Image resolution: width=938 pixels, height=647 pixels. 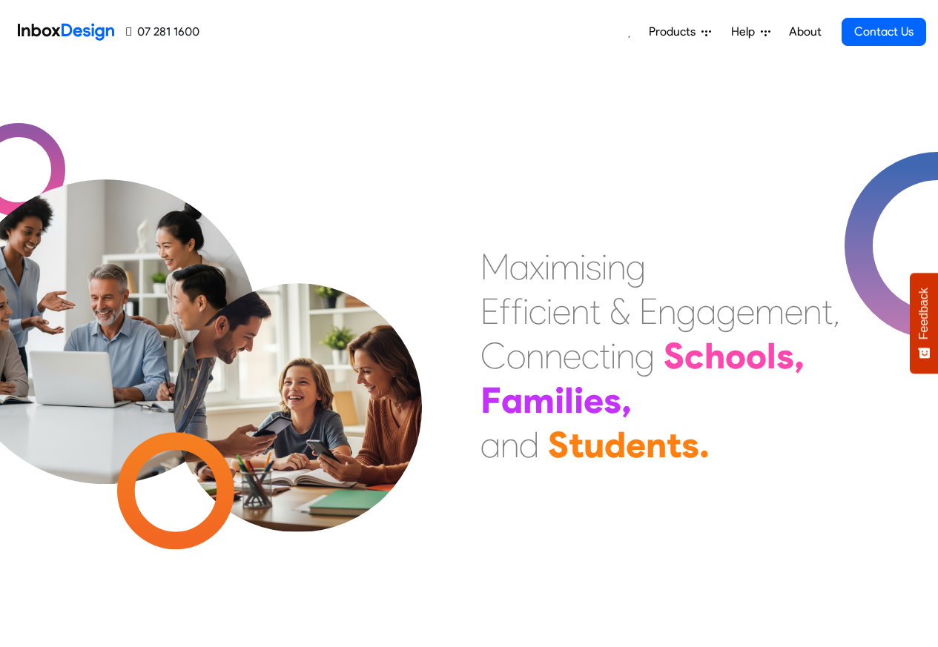 What do you see at coordinates (495, 267) in the screenshot?
I see `div: M` at bounding box center [495, 267].